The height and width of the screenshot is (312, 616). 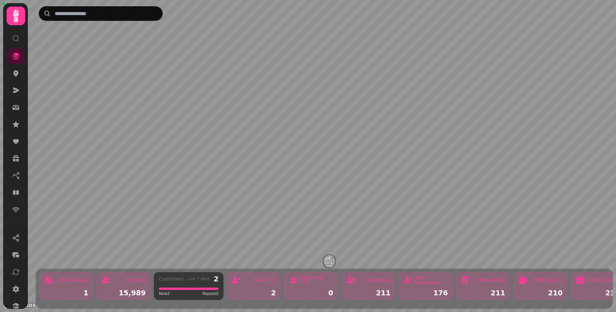 I want to click on div: 0, so click(x=311, y=293).